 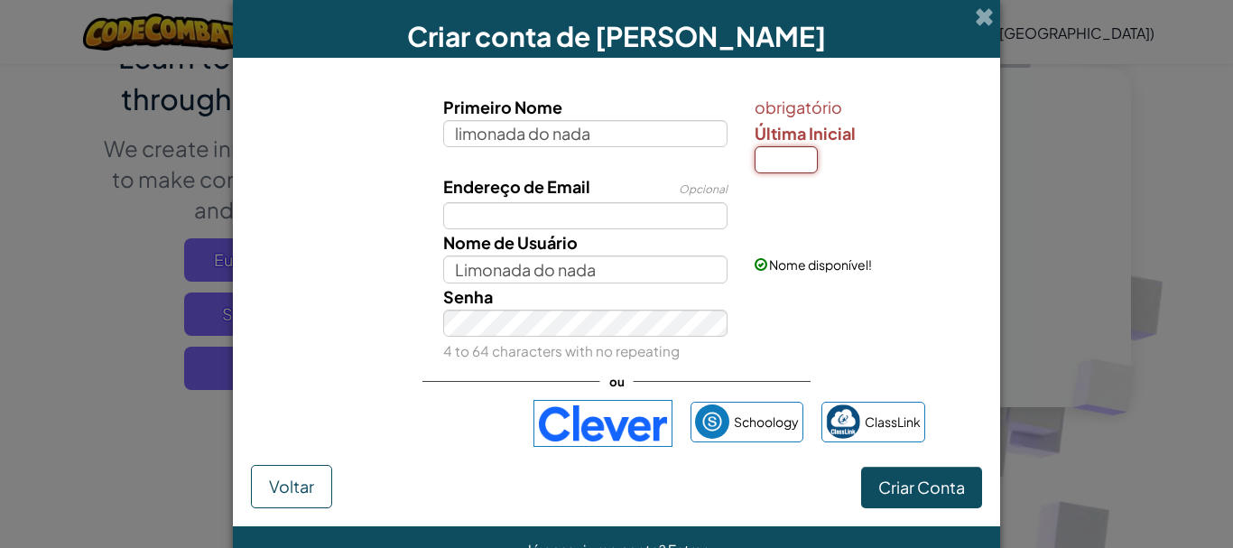 I want to click on span: Opcional, so click(x=703, y=189).